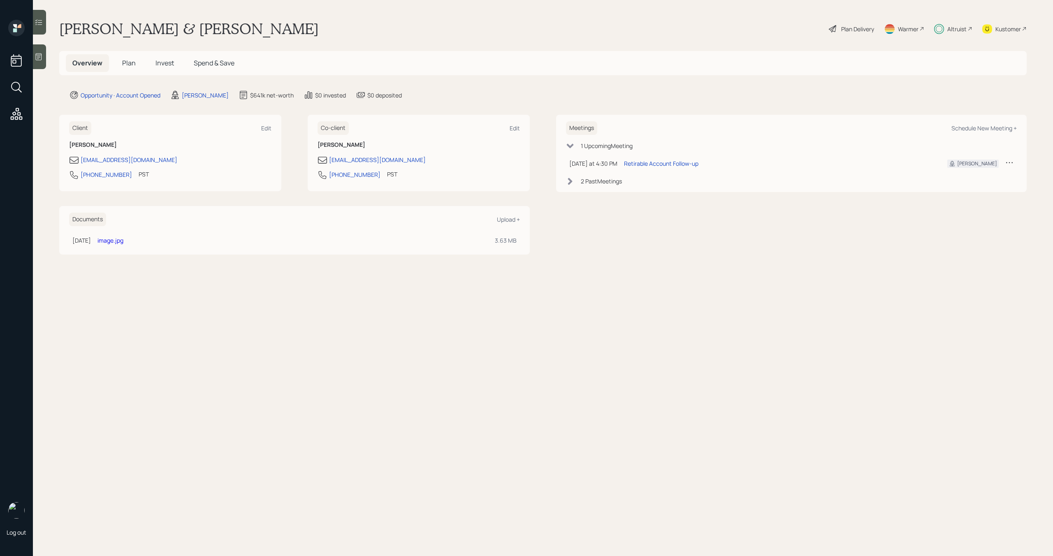  What do you see at coordinates (1008, 29) in the screenshot?
I see `div: Kustomer` at bounding box center [1008, 29].